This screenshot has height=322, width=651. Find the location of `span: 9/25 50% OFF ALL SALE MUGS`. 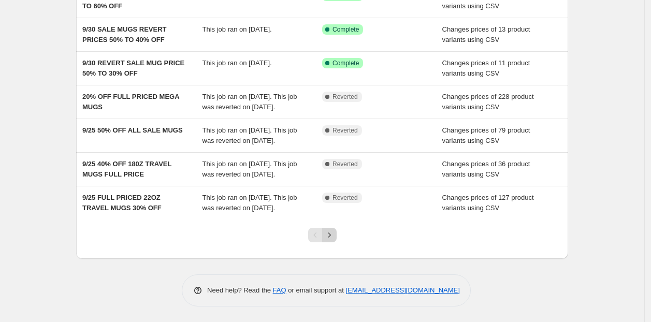

span: 9/25 50% OFF ALL SALE MUGS is located at coordinates (133, 130).